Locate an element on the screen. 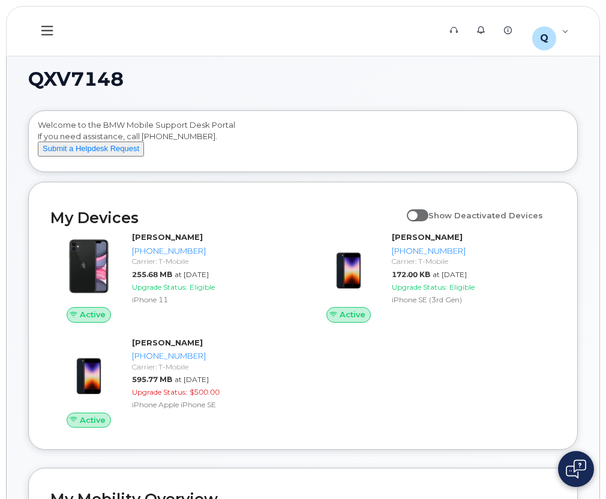 The height and width of the screenshot is (499, 606). img: iPhone_11.jpg is located at coordinates (89, 266).